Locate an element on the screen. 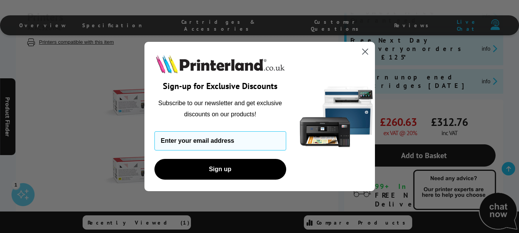  button: Close dialog is located at coordinates (365, 51).